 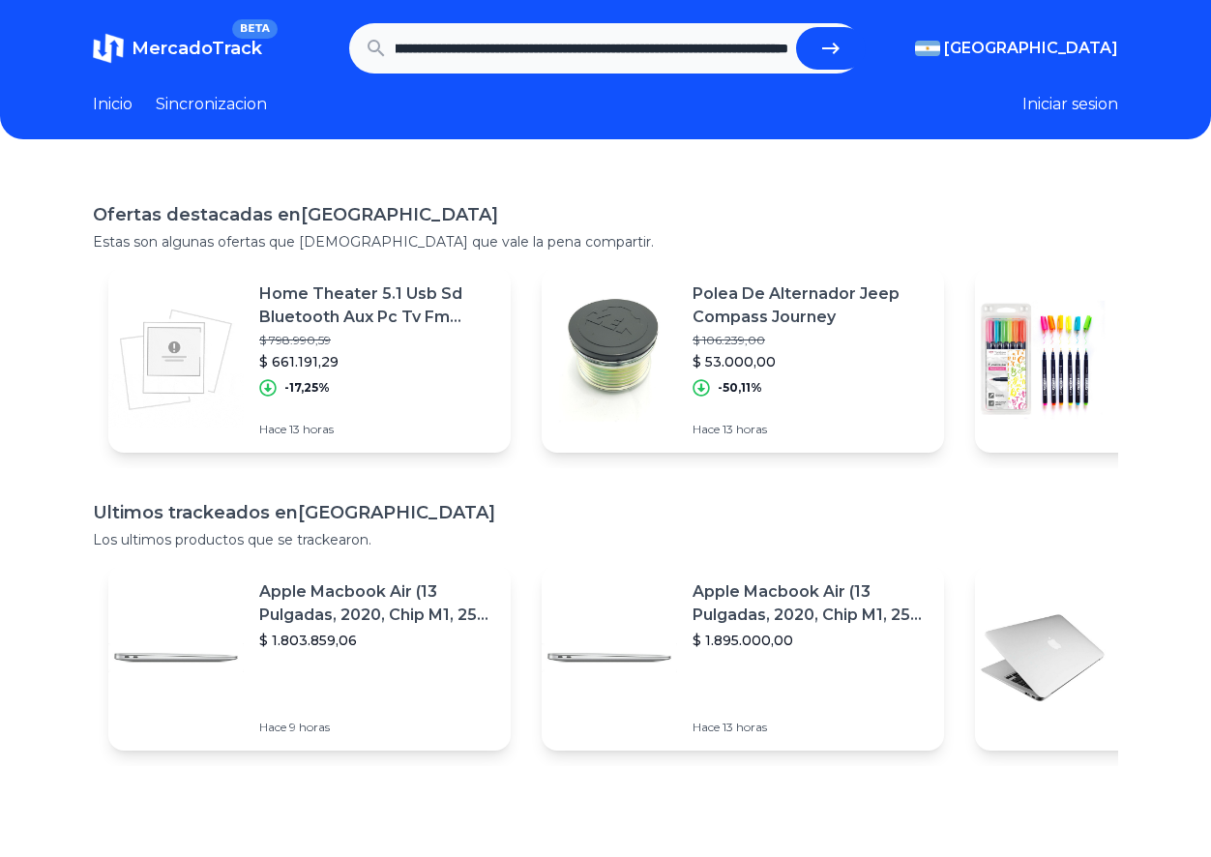 I want to click on p: $ 53.000,00, so click(x=811, y=362).